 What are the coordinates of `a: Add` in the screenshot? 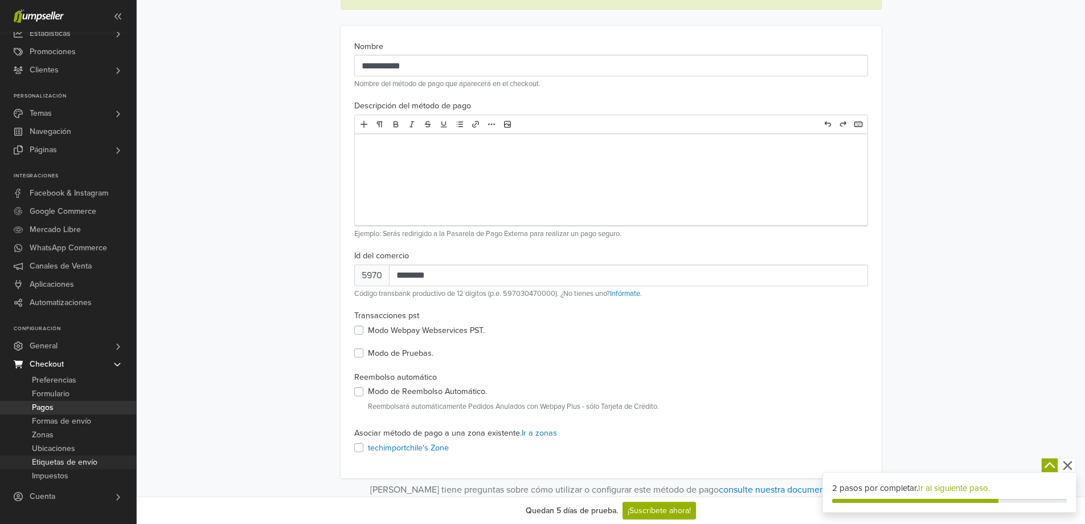 It's located at (364, 124).